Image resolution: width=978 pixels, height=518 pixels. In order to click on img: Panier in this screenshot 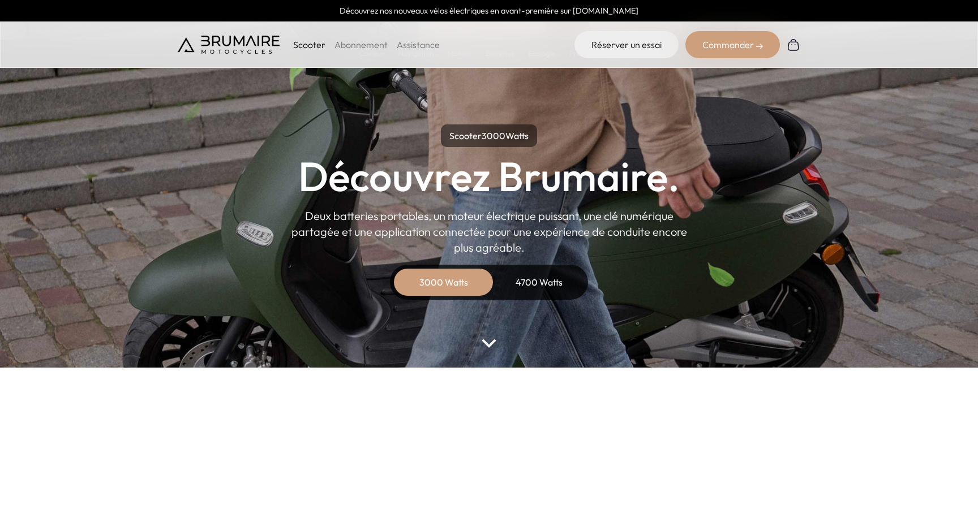, I will do `click(793, 45)`.